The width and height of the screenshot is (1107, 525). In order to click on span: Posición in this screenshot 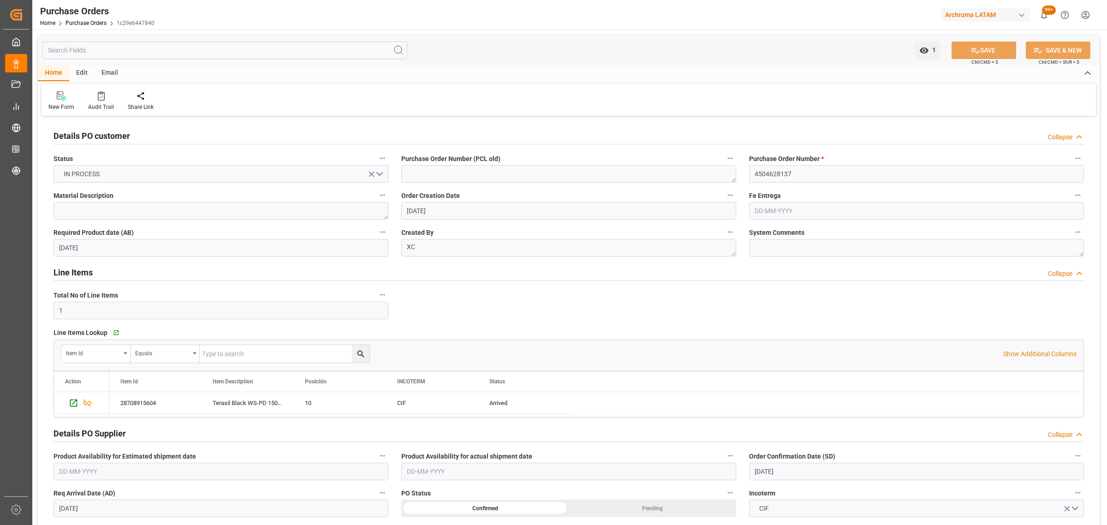, I will do `click(315, 381)`.